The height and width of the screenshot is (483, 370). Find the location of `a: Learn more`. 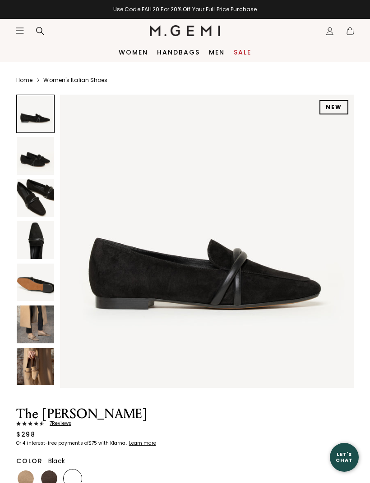

a: Learn more is located at coordinates (142, 444).